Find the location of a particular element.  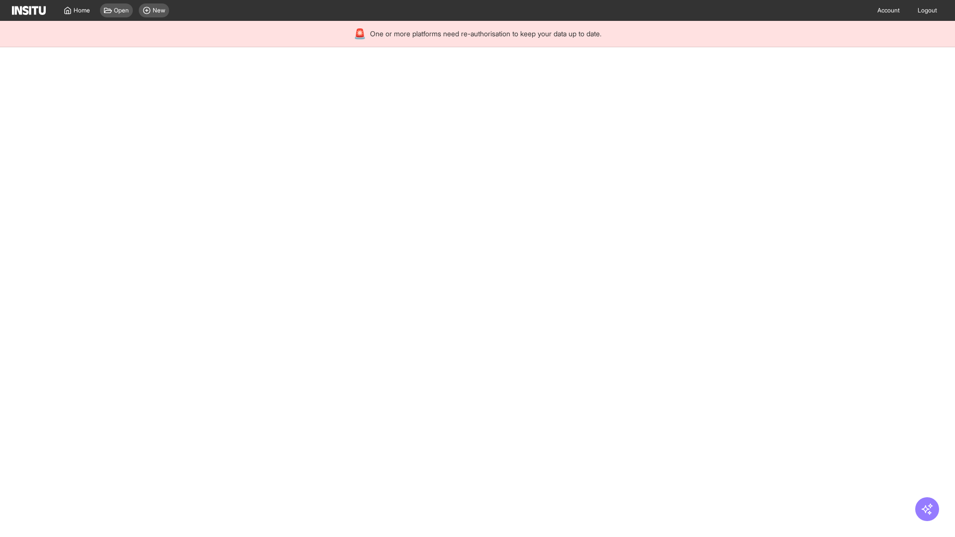

span: One or more platforms need re-authorisation to keep your data up to date. is located at coordinates (486, 34).